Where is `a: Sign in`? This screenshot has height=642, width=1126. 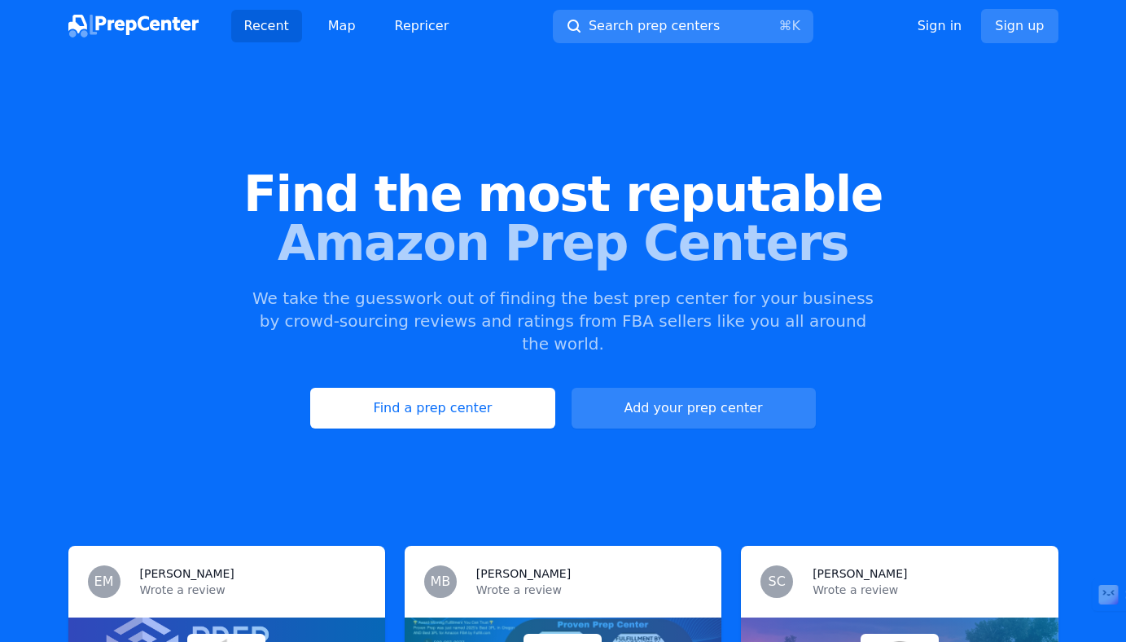
a: Sign in is located at coordinates (940, 26).